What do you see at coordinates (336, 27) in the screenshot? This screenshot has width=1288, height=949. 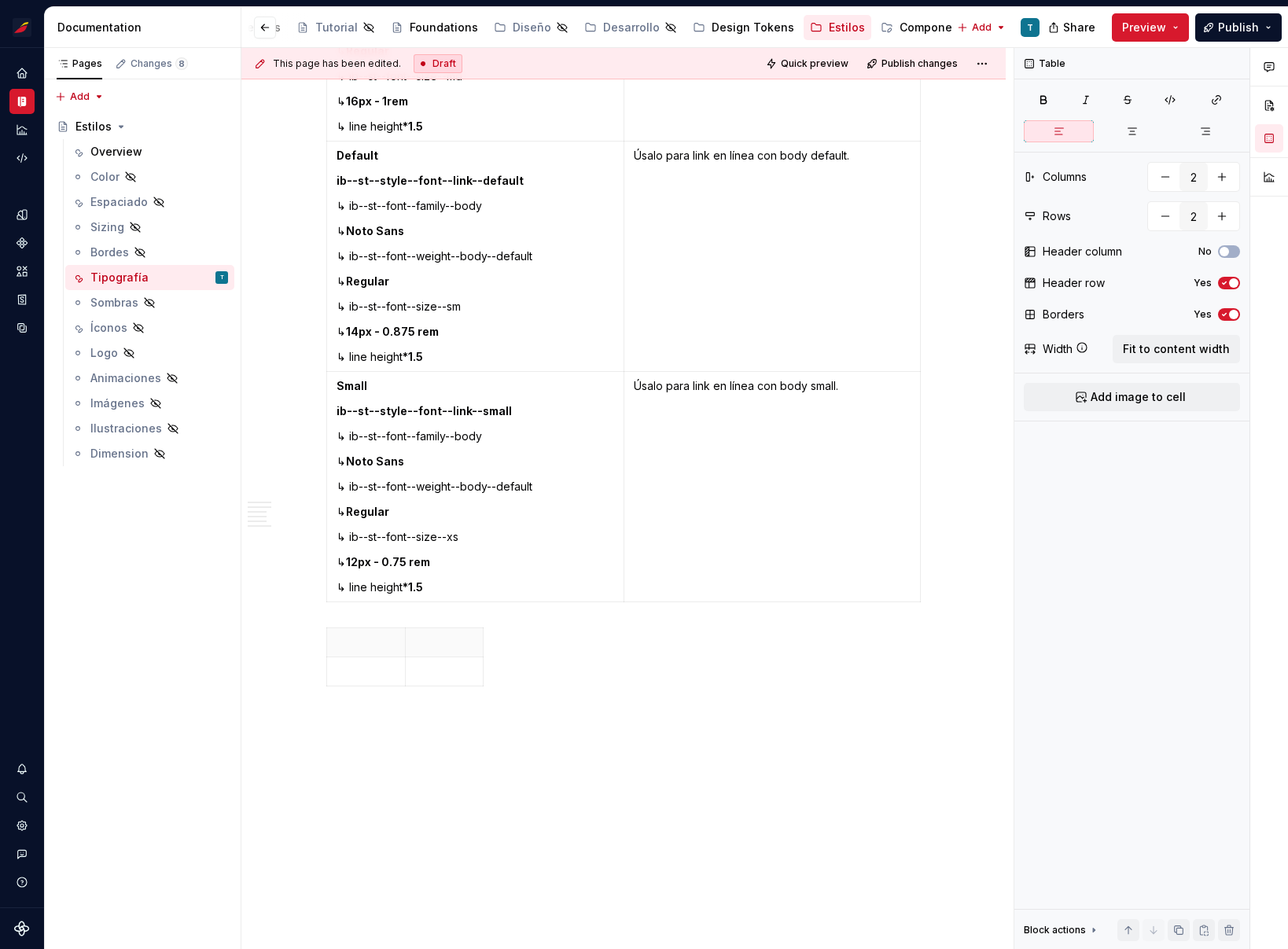 I see `div: Tutorial` at bounding box center [336, 27].